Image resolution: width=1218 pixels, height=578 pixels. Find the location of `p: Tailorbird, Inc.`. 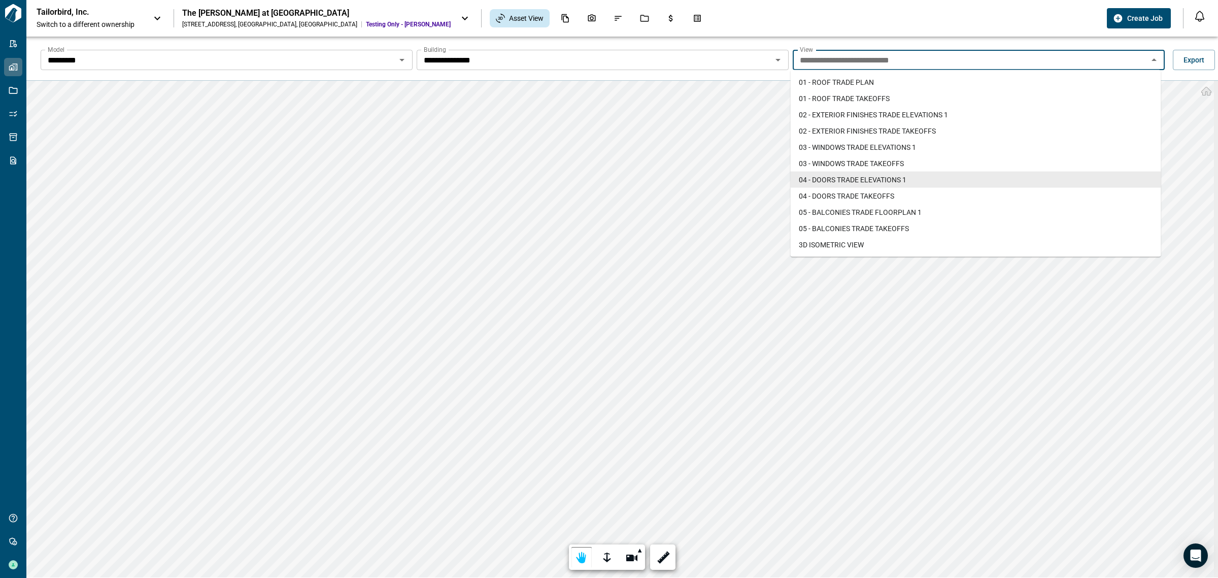

p: Tailorbird, Inc. is located at coordinates (82, 12).